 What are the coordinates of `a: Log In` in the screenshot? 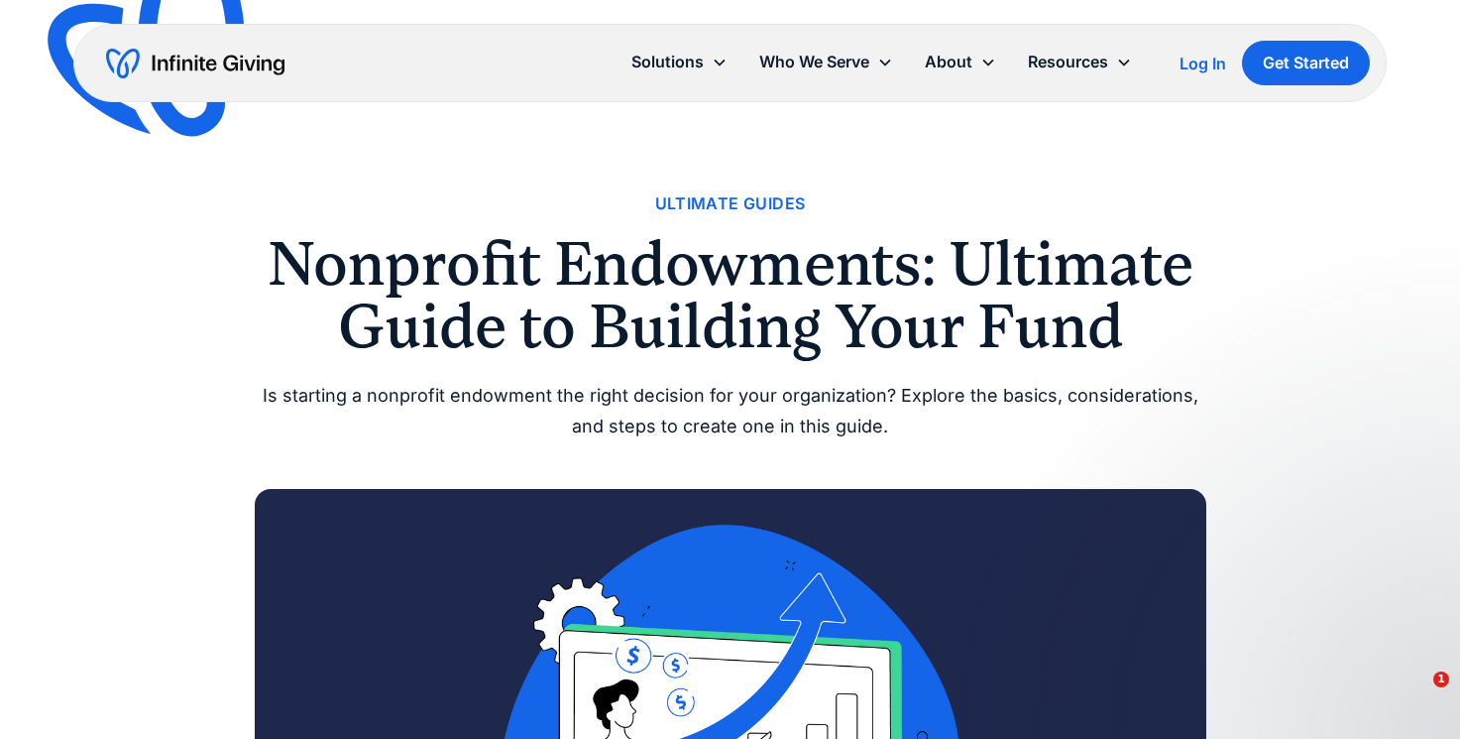 It's located at (1203, 63).